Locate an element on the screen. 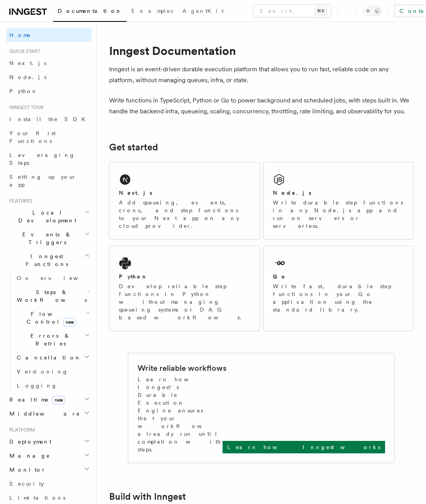  span: Steps & Workflows is located at coordinates (50, 296).